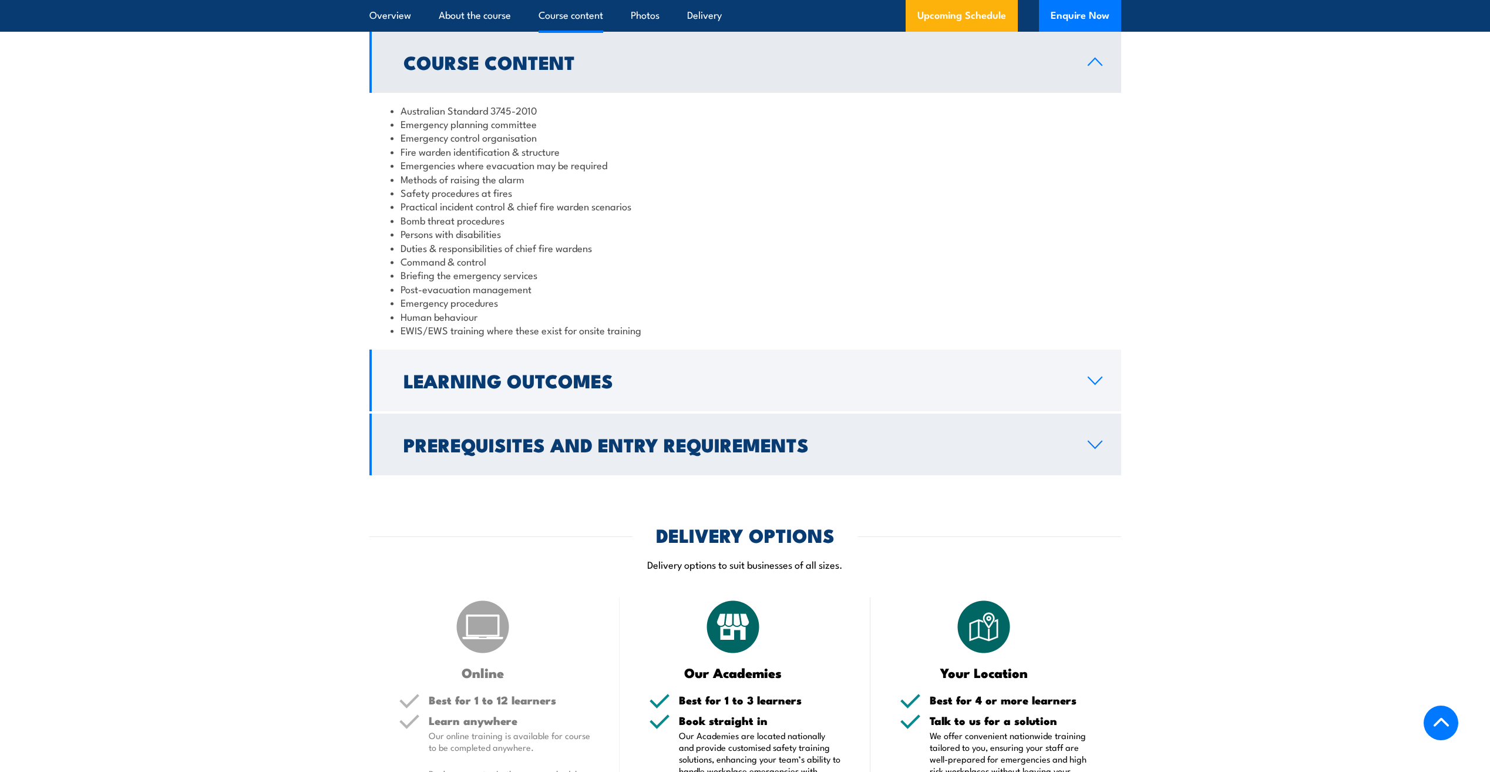 The image size is (1490, 772). What do you see at coordinates (745, 192) in the screenshot?
I see `li: Safety procedures at fires` at bounding box center [745, 192].